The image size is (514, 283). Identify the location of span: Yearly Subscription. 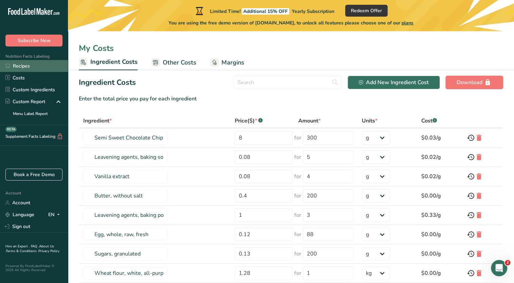
(313, 11).